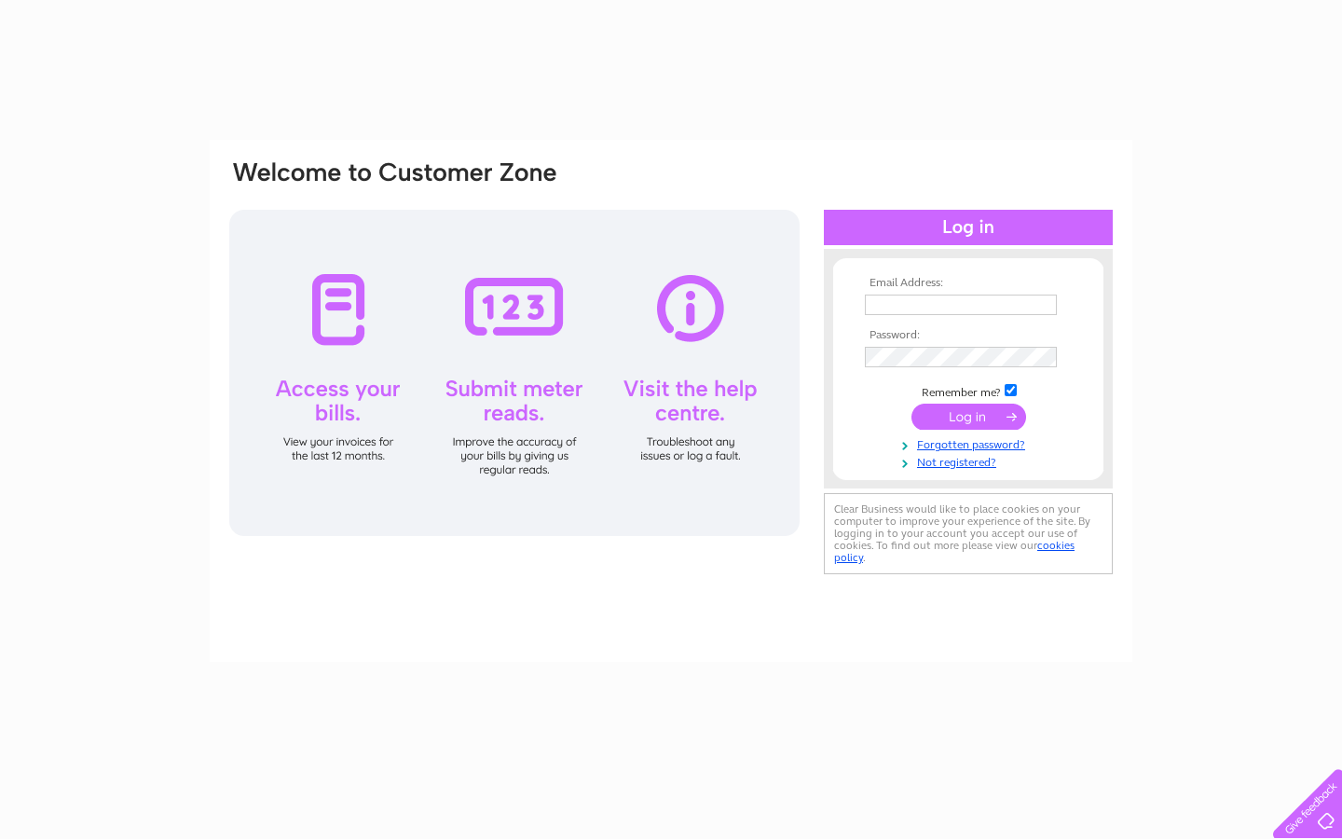  Describe the element at coordinates (970, 460) in the screenshot. I see `a: Not registered?` at that location.